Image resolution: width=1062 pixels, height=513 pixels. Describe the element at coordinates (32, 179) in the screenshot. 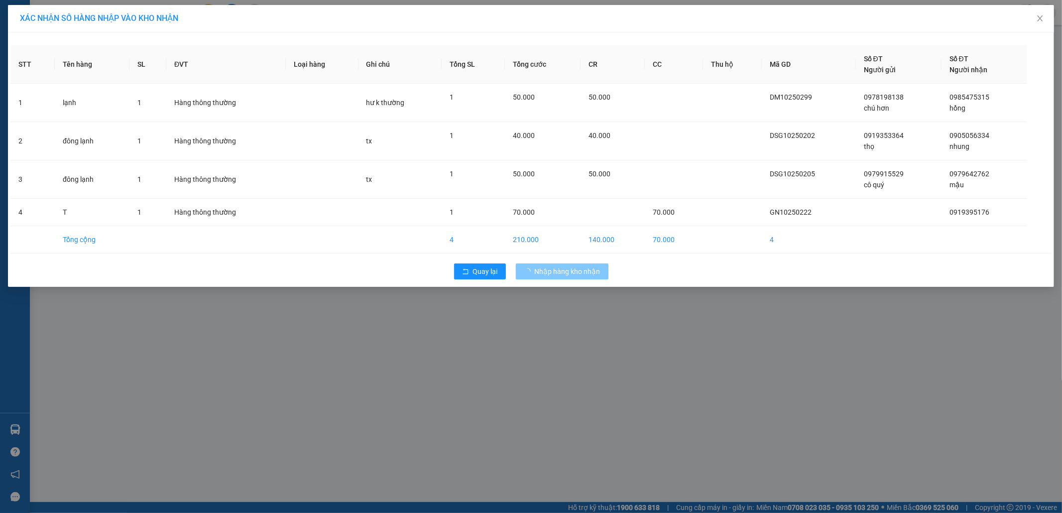

I see `td: 3` at that location.